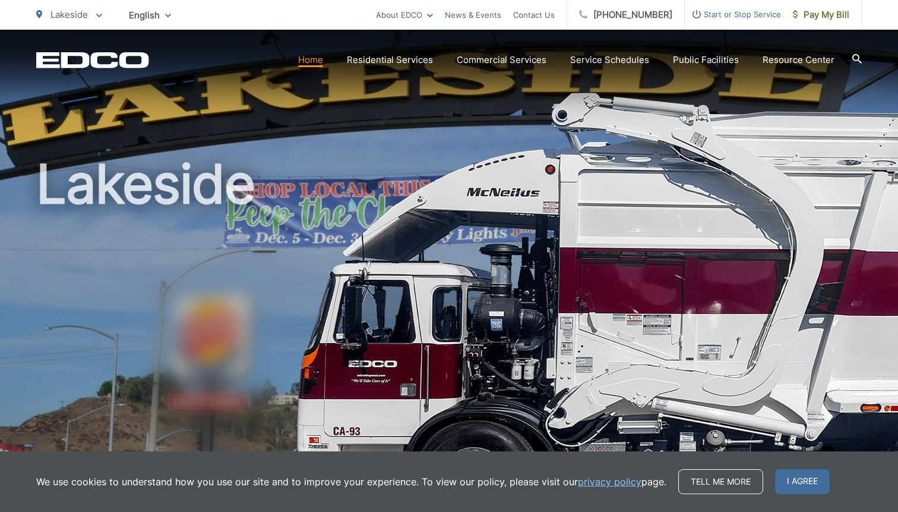  Describe the element at coordinates (609, 60) in the screenshot. I see `a: Service Schedules` at that location.